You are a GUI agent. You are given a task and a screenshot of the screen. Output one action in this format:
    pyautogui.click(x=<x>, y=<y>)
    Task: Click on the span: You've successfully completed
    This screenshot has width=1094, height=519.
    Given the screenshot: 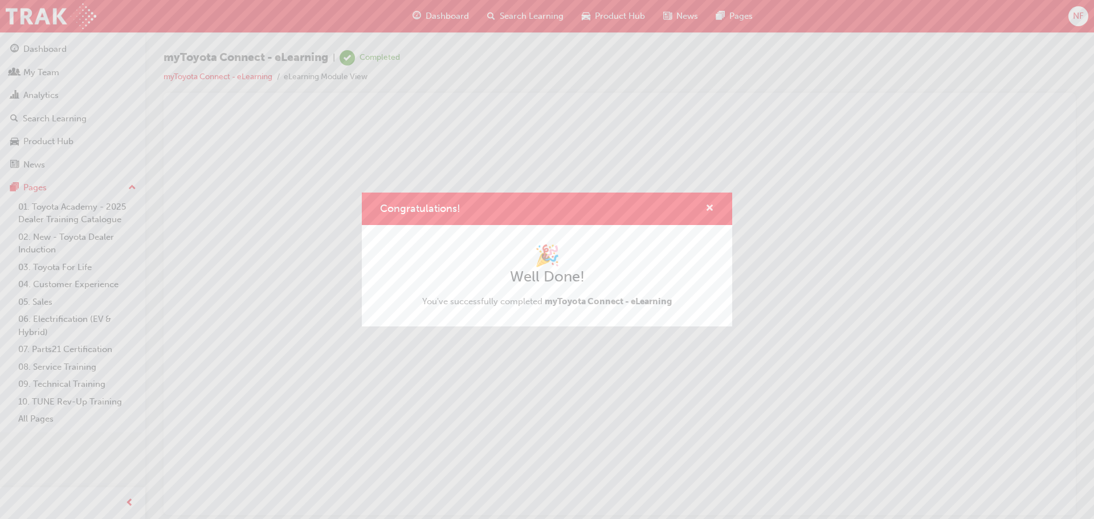 What is the action you would take?
    pyautogui.click(x=547, y=301)
    